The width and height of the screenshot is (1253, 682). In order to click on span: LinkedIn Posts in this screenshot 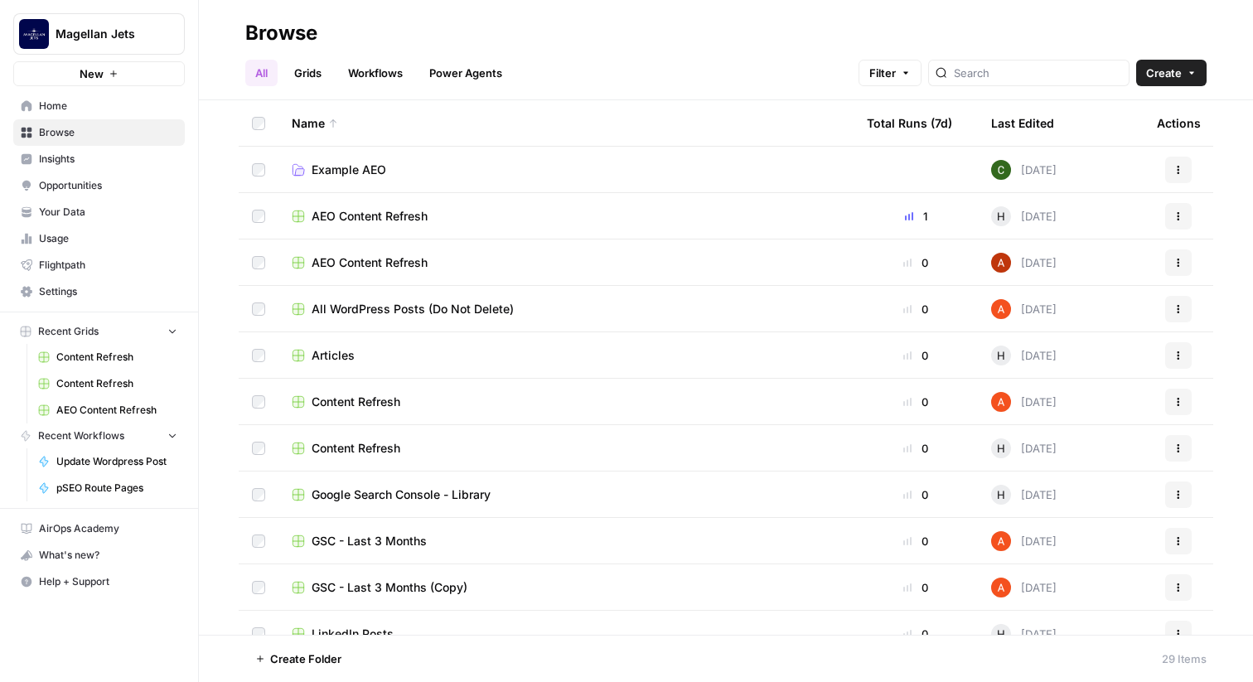, I will do `click(352, 634)`.